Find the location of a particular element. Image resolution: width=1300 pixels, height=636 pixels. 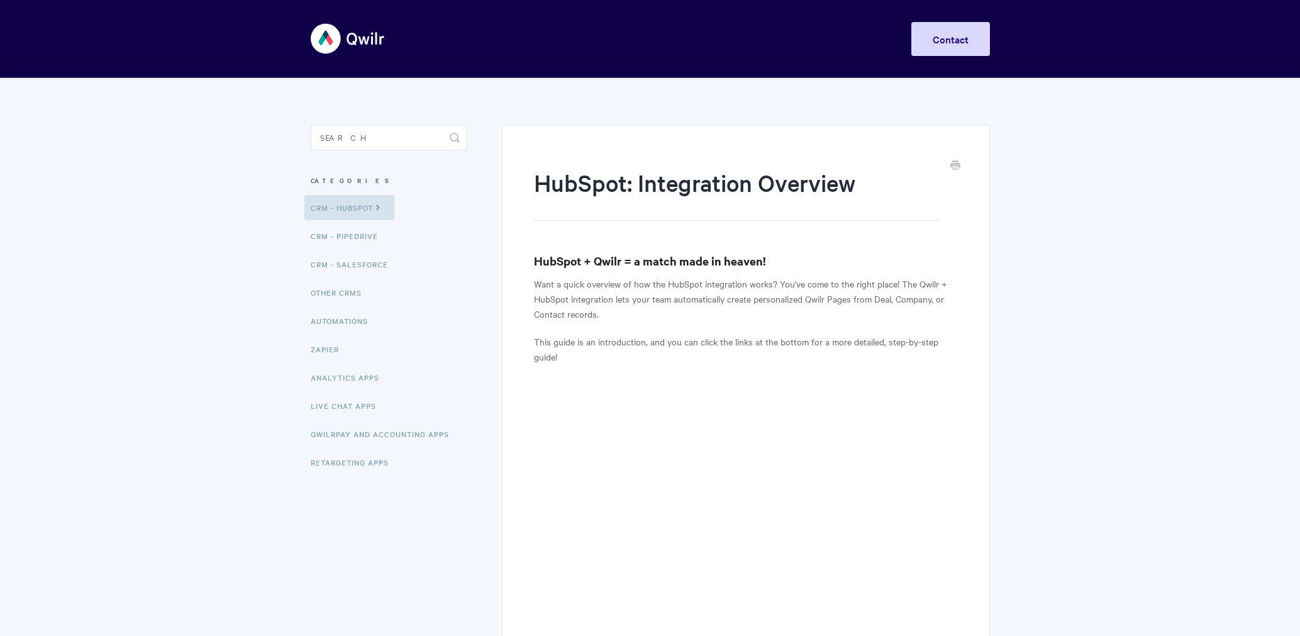

p: This guide is an introduction, and you can click the links at the bottom for a more detailed, ste... is located at coordinates (745, 349).